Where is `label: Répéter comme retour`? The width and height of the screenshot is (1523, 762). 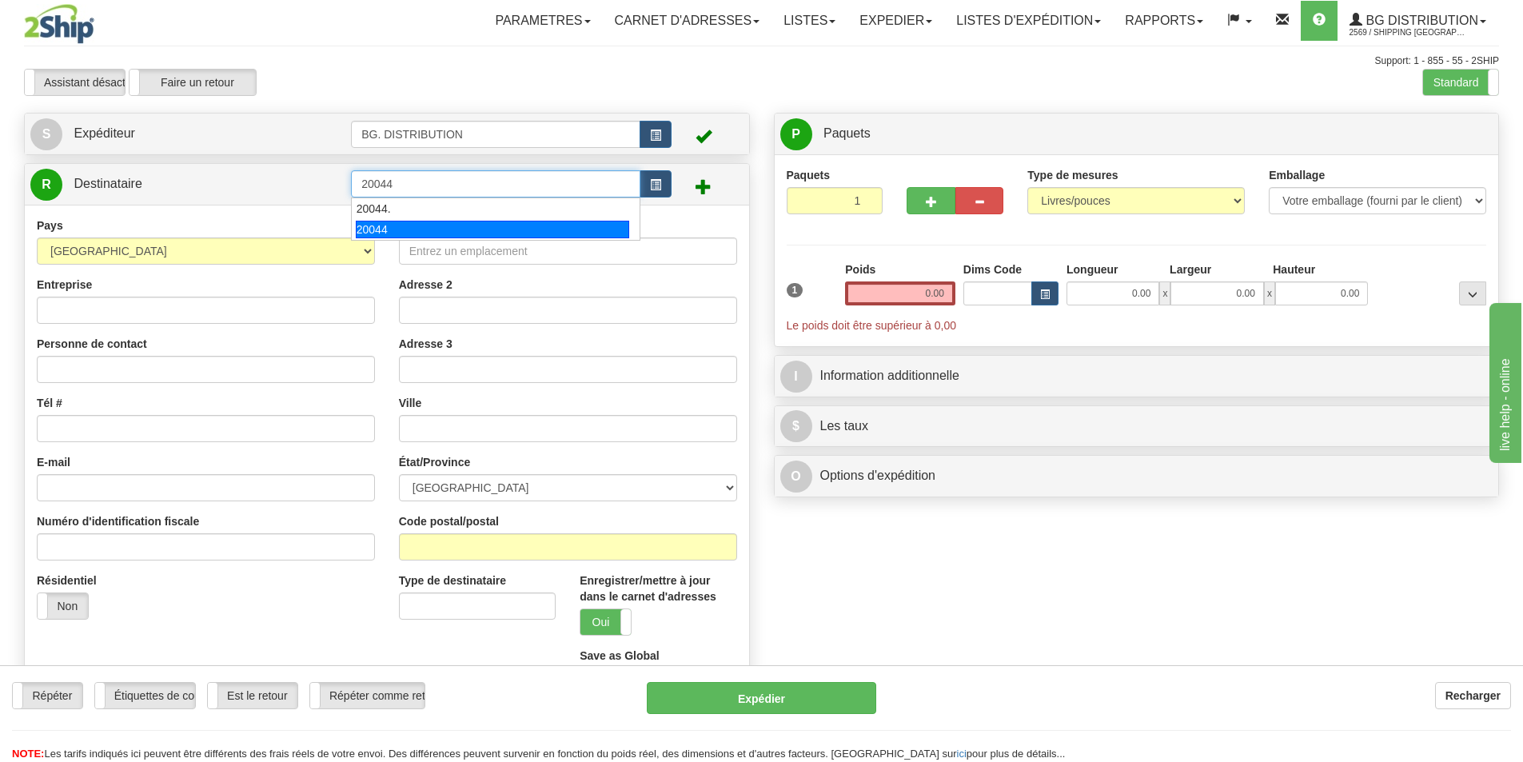 label: Répéter comme retour is located at coordinates (367, 695).